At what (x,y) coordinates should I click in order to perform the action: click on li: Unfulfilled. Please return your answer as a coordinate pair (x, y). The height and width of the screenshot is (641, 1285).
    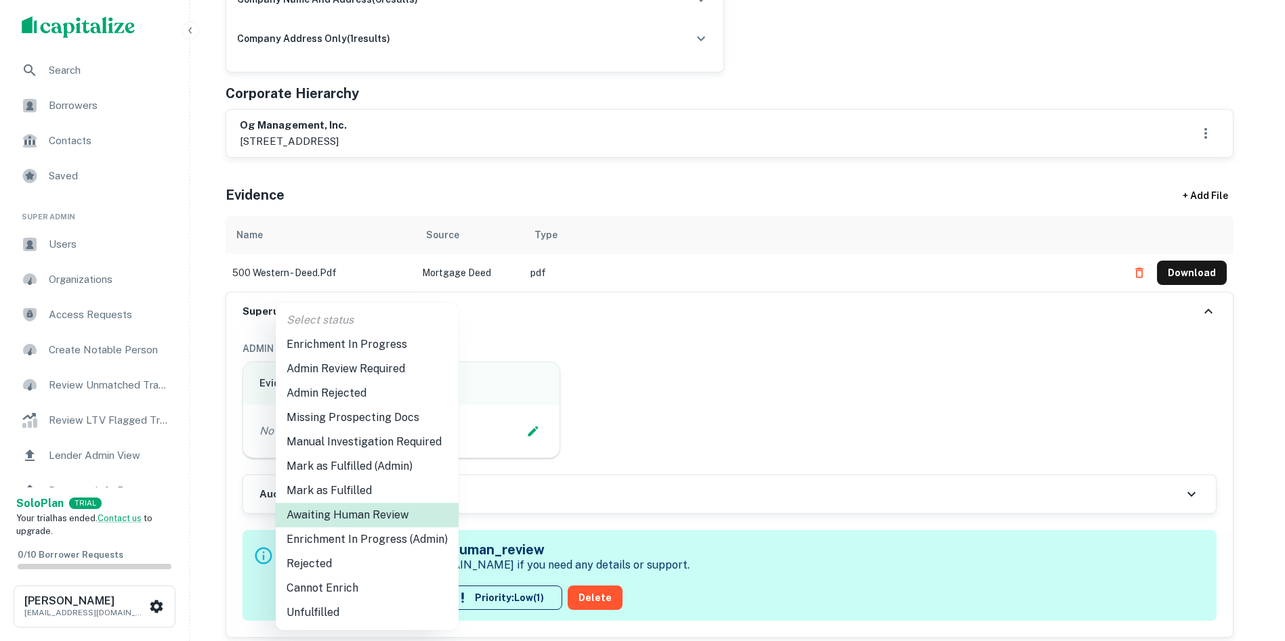
    Looking at the image, I should click on (367, 613).